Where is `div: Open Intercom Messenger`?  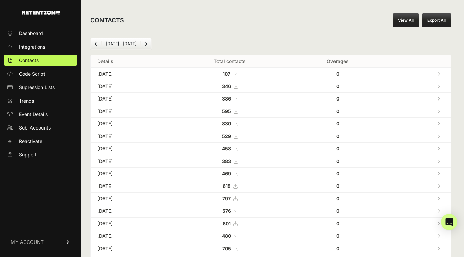
div: Open Intercom Messenger is located at coordinates (449, 222).